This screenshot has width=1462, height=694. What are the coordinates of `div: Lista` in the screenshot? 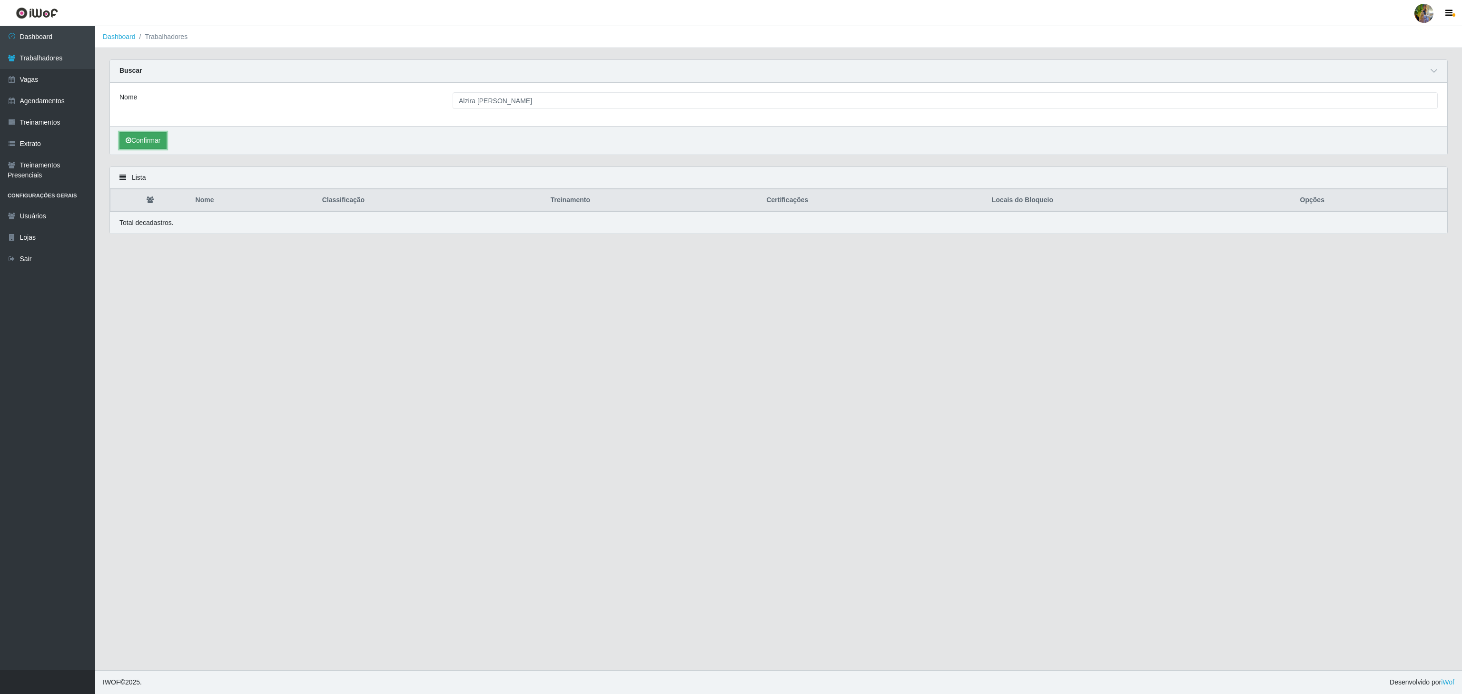 It's located at (779, 178).